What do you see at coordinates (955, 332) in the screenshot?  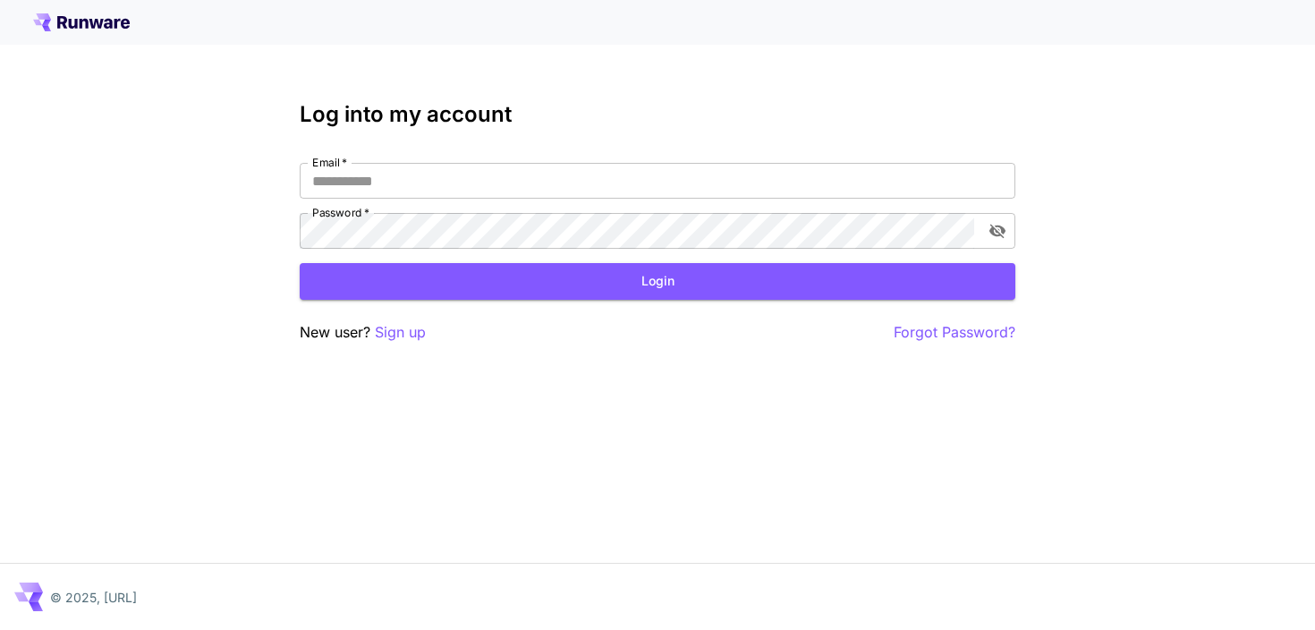 I see `button: Forgot Password?` at bounding box center [955, 332].